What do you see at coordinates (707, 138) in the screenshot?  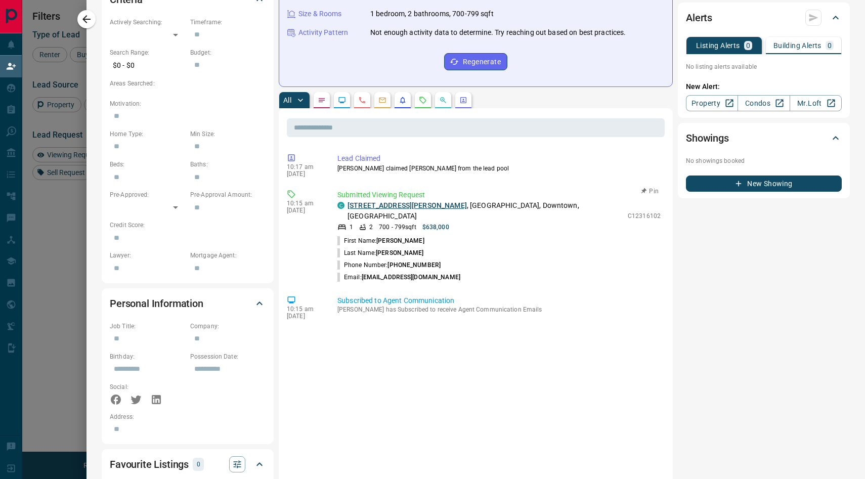 I see `h2: Showings` at bounding box center [707, 138].